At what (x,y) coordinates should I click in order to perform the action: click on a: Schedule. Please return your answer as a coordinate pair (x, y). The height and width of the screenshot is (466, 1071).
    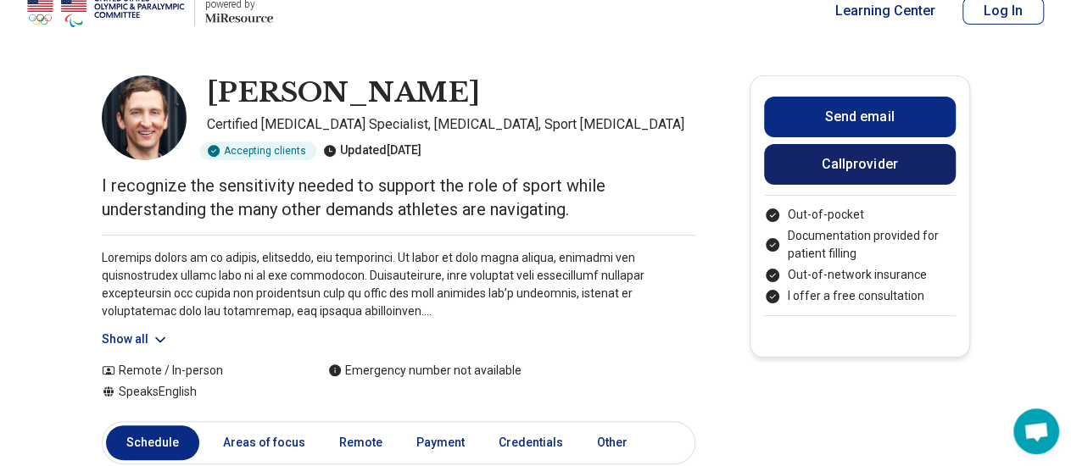
    Looking at the image, I should click on (153, 443).